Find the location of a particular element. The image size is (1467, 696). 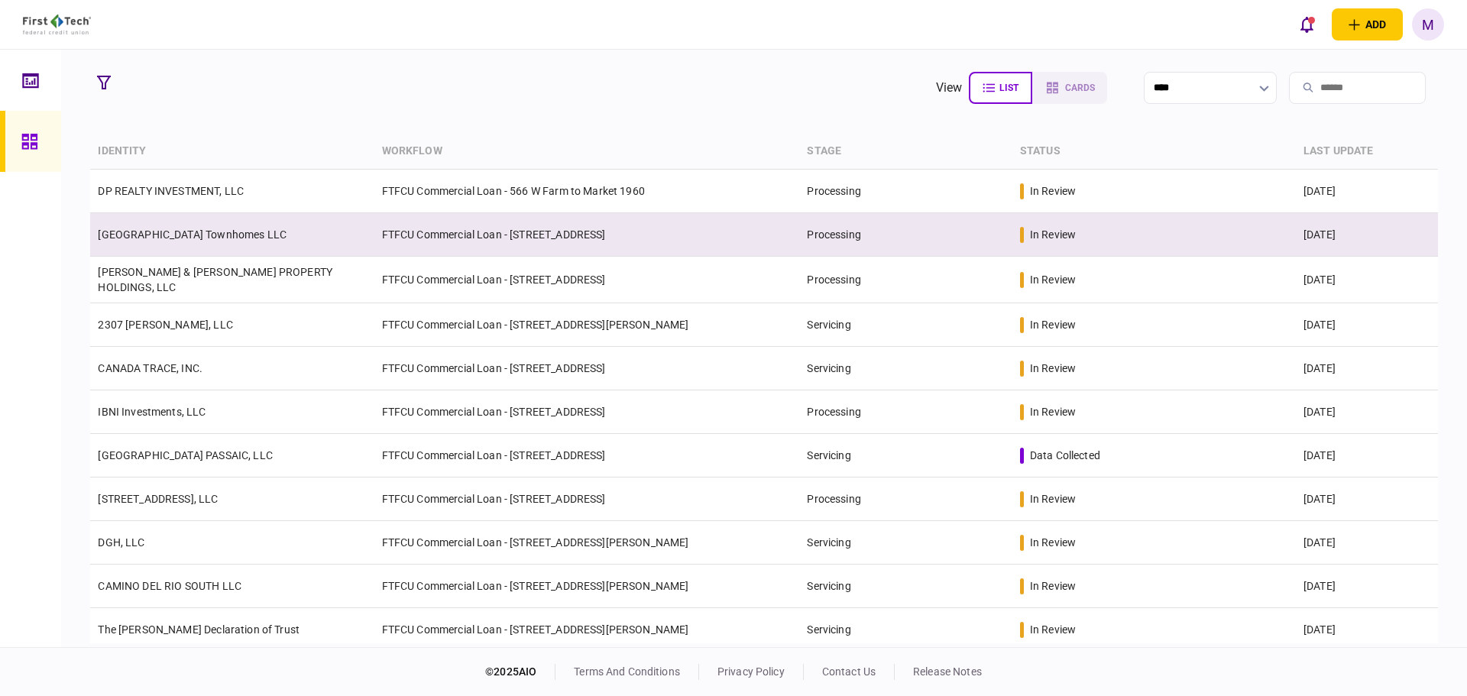

th: identity is located at coordinates (231, 151).